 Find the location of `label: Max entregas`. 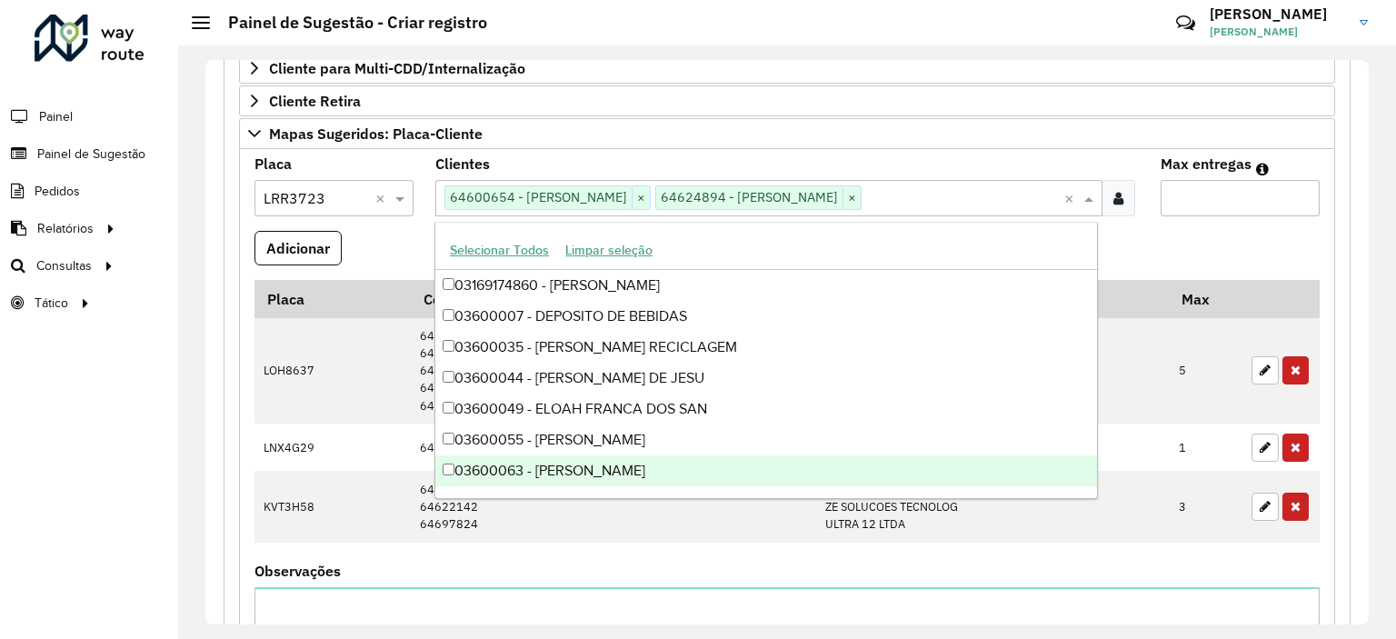

label: Max entregas is located at coordinates (1206, 164).